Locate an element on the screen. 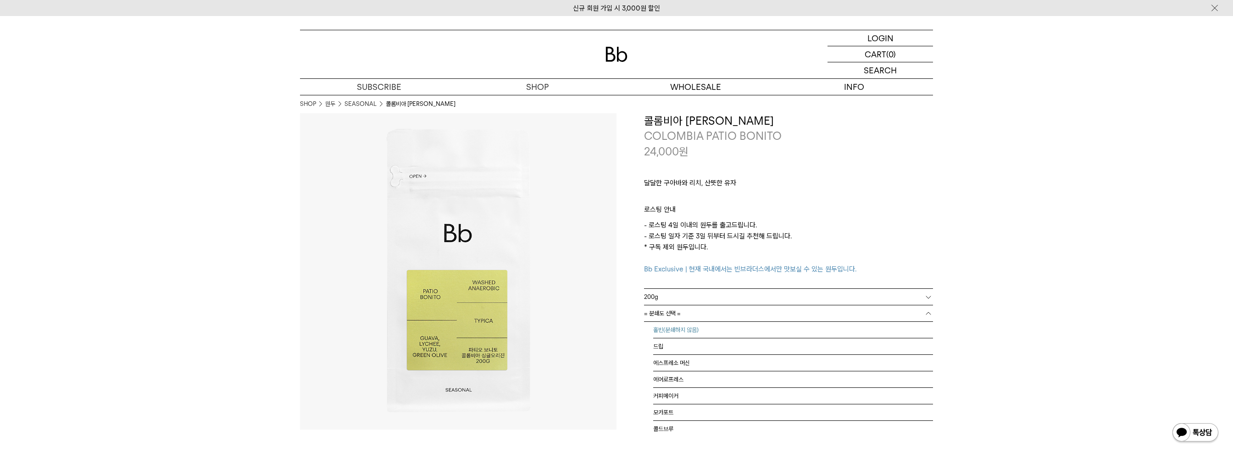 The width and height of the screenshot is (1233, 458). p: SUBSCRIBE is located at coordinates (379, 87).